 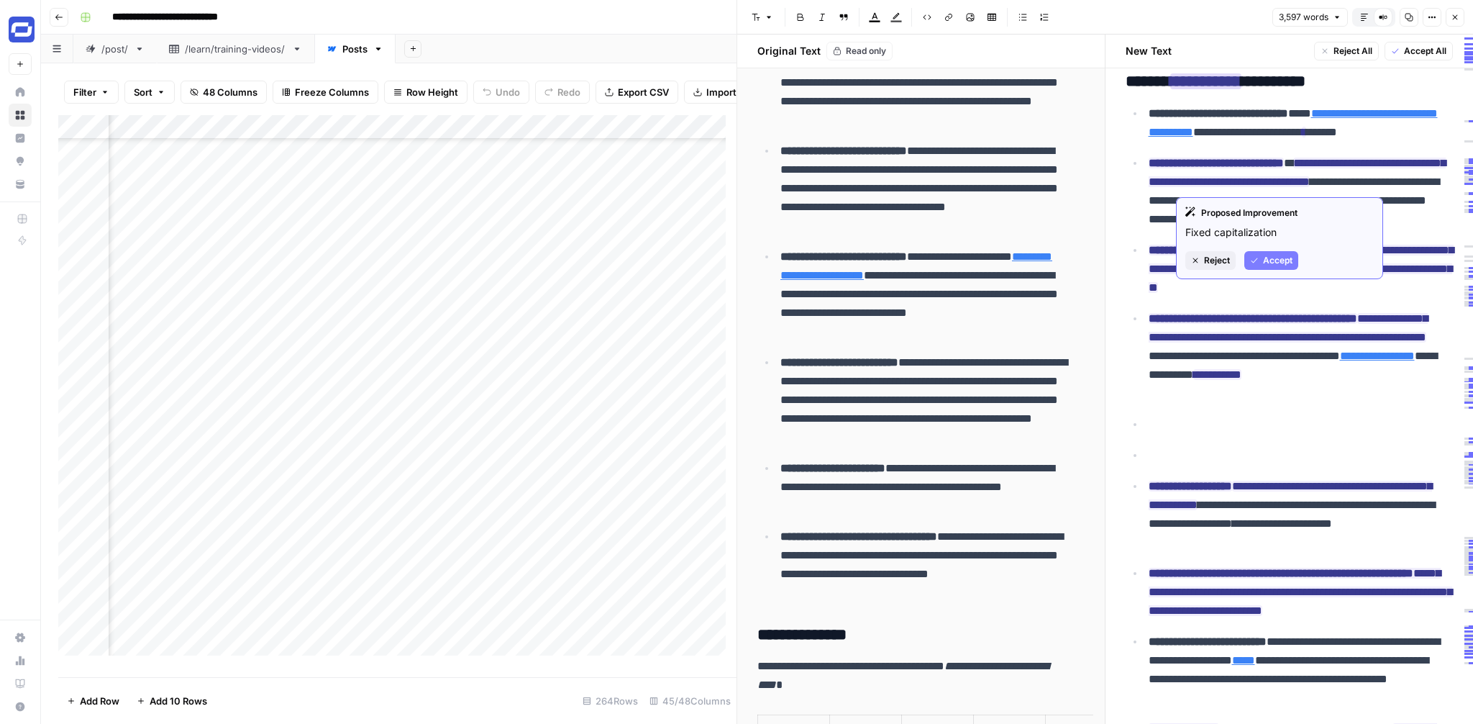 What do you see at coordinates (20, 683) in the screenshot?
I see `a: Learning Hub` at bounding box center [20, 683].